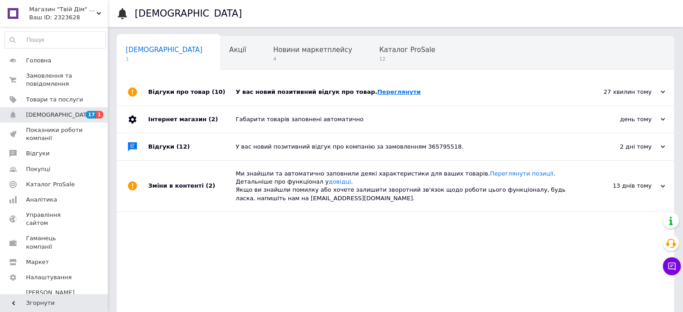  I want to click on div: Ми знайшли та автоматично заповнили деякі характеристики для ваших товарів. . Детальніше про функ..., so click(405, 186).